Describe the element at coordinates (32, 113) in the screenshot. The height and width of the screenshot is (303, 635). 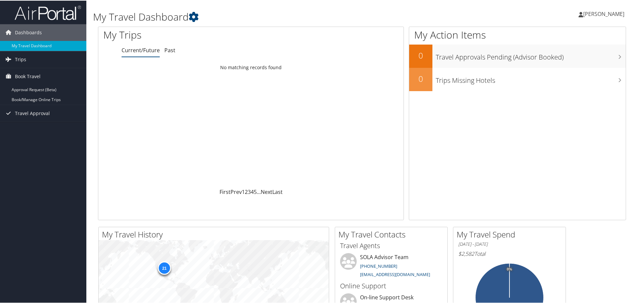
I see `span: Travel Approval` at that location.